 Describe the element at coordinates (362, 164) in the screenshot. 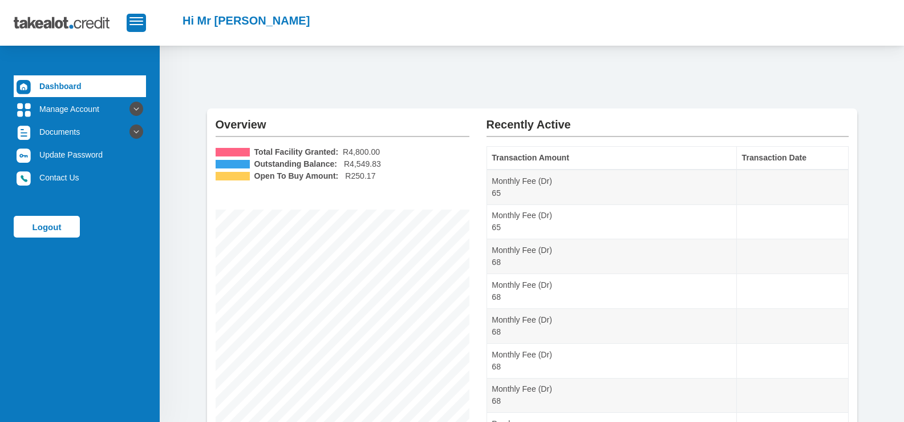

I see `span: R4,549.83` at that location.